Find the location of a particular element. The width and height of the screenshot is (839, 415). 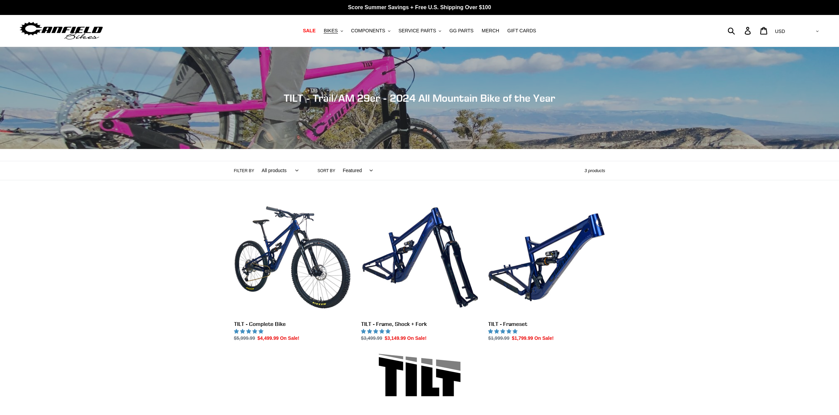

a: GIFT CARDS is located at coordinates (521, 31).